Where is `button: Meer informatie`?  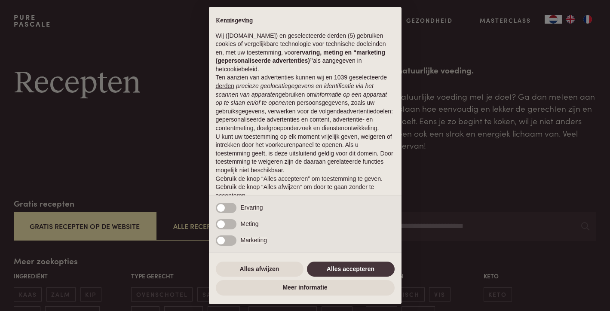 button: Meer informatie is located at coordinates (305, 288).